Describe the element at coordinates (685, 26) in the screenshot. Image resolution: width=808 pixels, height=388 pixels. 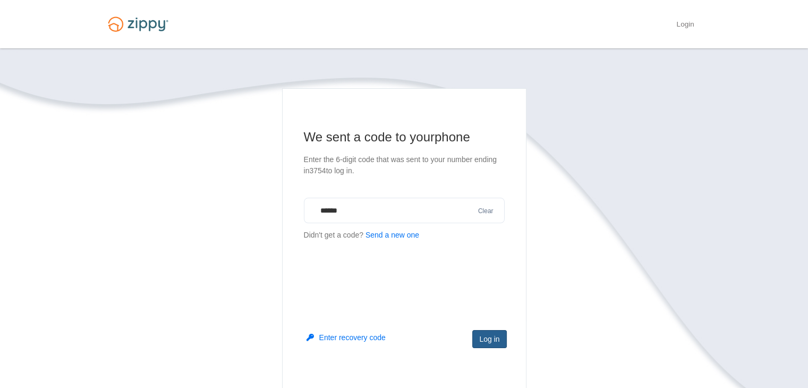
I see `a: Login` at that location.